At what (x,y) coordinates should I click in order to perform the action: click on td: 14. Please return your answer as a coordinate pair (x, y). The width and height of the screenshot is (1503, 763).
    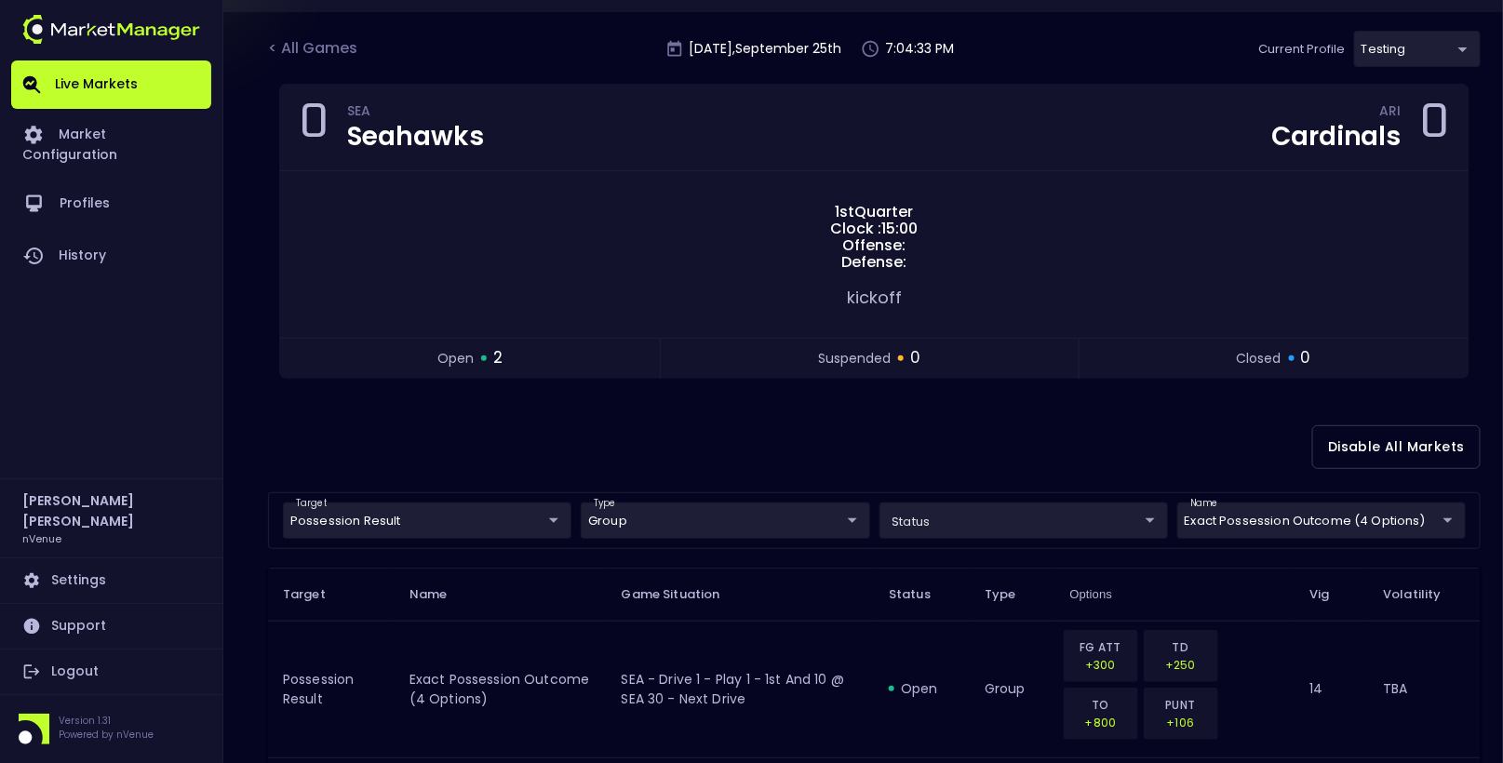
    Looking at the image, I should click on (1331, 689).